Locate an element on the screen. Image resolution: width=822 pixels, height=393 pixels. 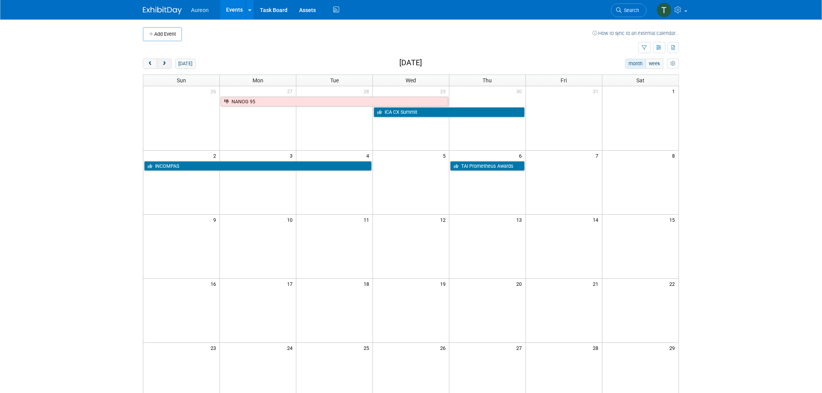
span: 25 is located at coordinates (368, 348).